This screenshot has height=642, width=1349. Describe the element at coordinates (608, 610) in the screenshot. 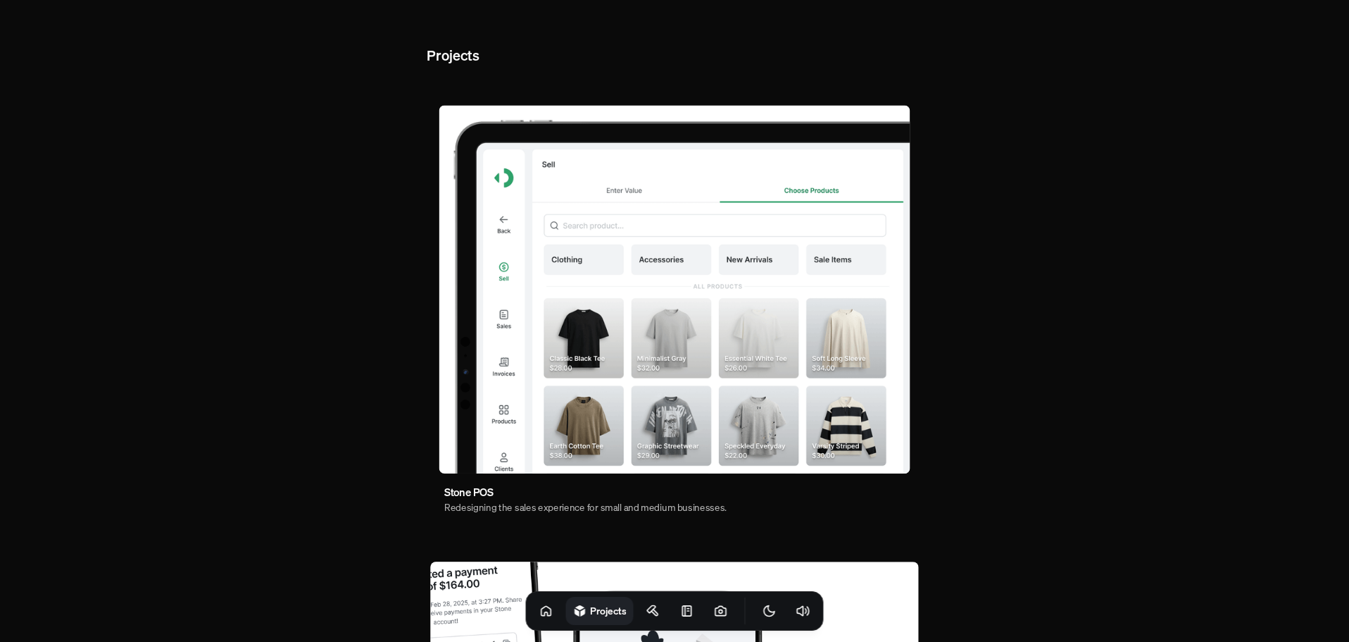

I see `h1: Projects` at that location.